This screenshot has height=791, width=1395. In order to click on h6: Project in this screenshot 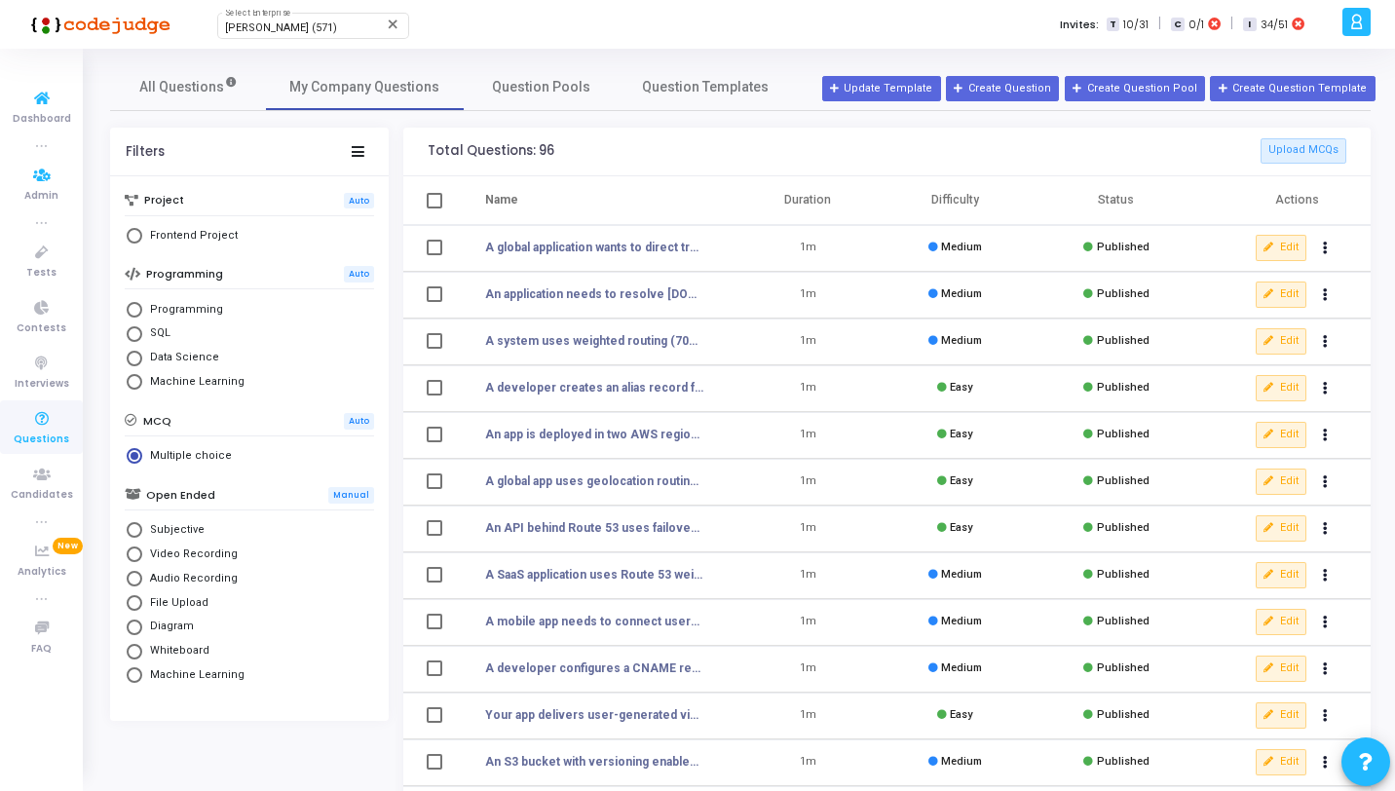, I will do `click(164, 200)`.